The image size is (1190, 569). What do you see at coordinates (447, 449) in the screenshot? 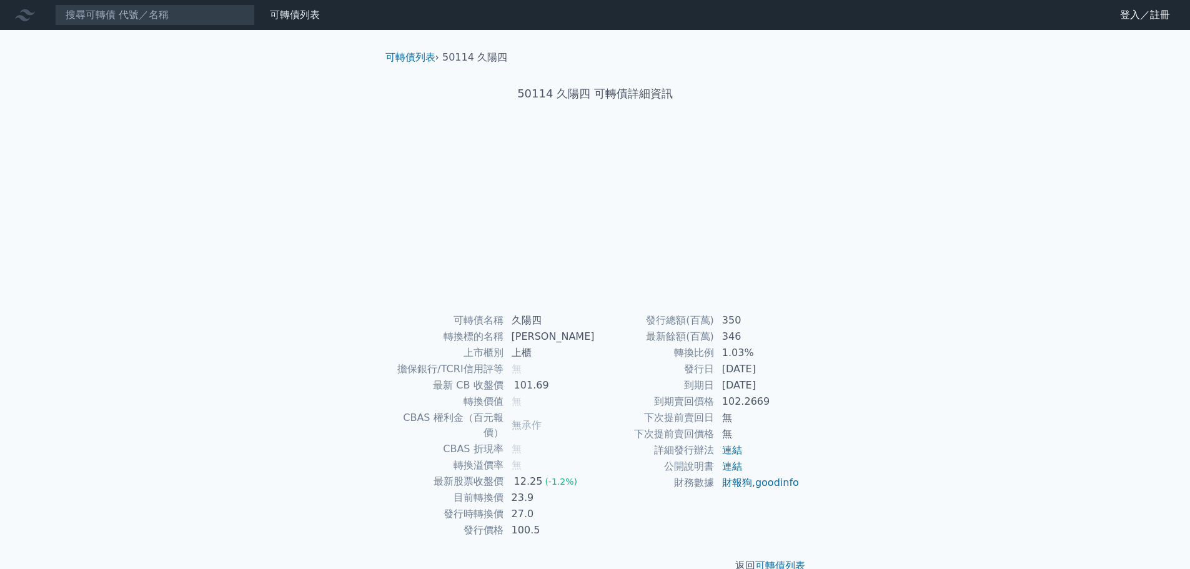
I see `td: CBAS 折現率` at bounding box center [447, 449].